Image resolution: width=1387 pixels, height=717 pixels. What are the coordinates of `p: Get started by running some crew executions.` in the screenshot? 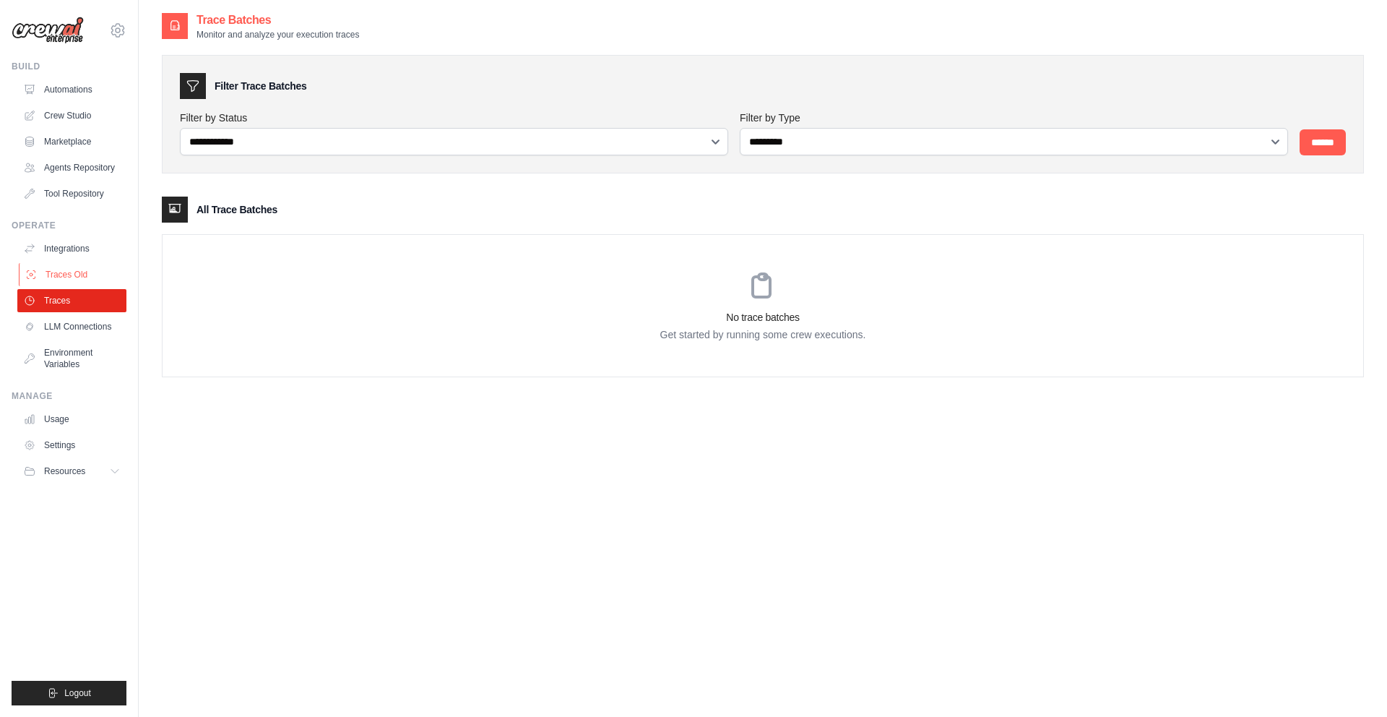 It's located at (763, 334).